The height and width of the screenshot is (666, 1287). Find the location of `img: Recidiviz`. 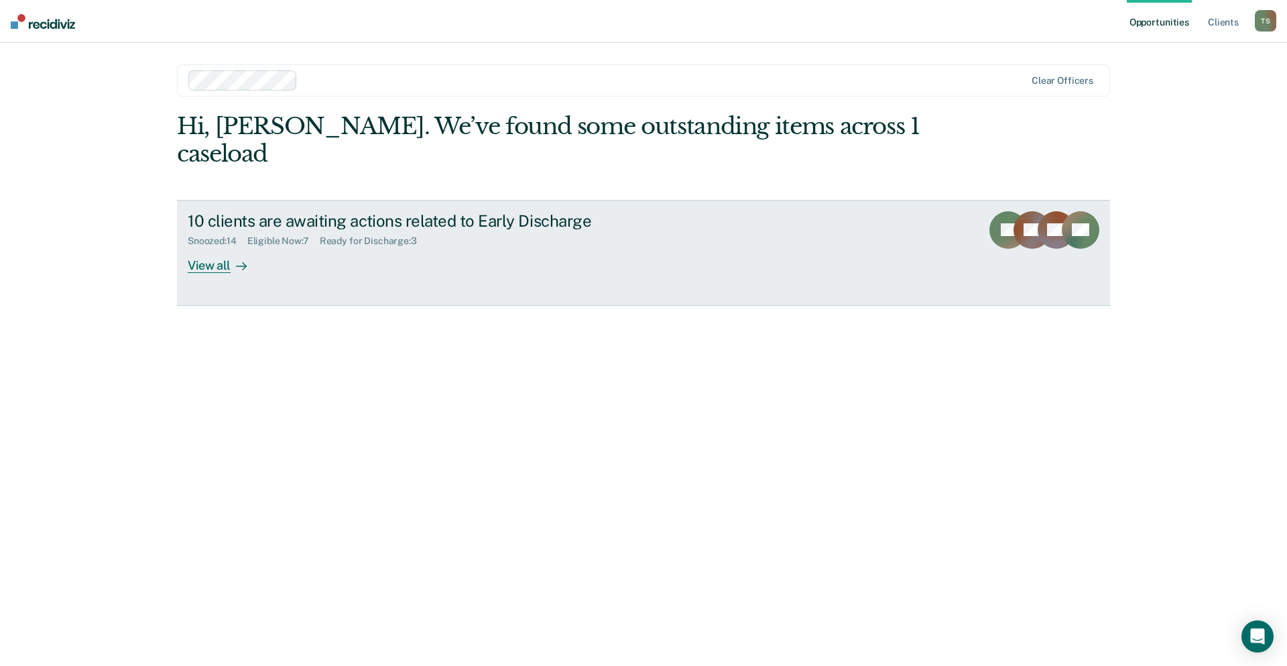

img: Recidiviz is located at coordinates (43, 21).